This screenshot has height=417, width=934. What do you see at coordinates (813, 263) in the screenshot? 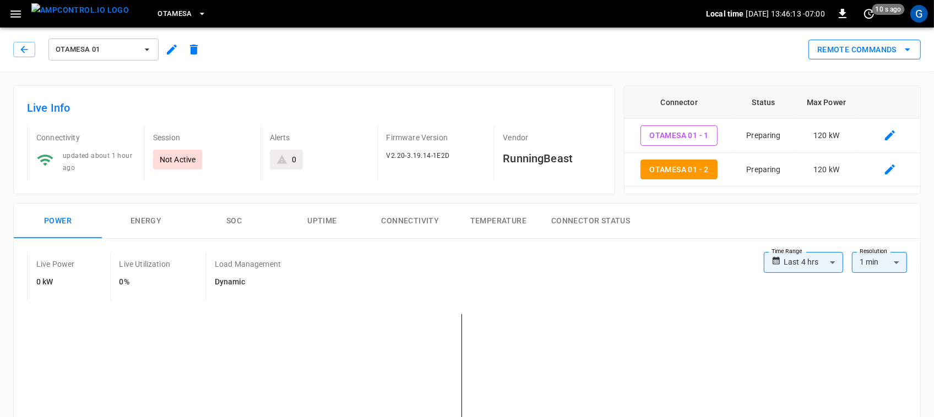
I see `div: Last 4 hrs` at bounding box center [813, 263].